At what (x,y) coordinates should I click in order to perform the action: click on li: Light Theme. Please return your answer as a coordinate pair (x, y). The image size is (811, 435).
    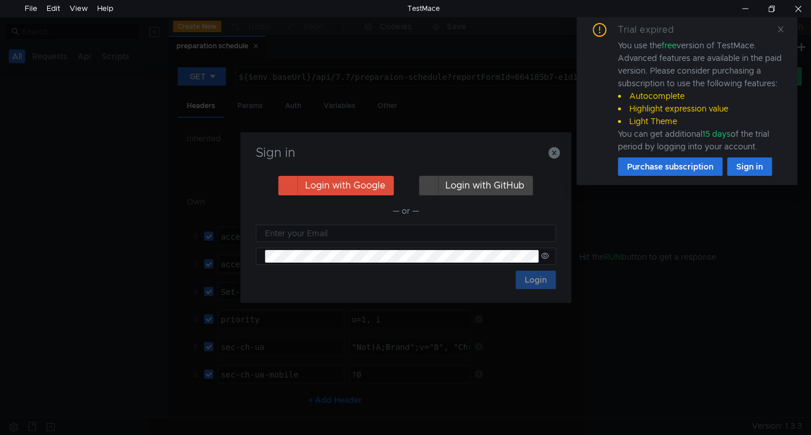
    Looking at the image, I should click on (701, 121).